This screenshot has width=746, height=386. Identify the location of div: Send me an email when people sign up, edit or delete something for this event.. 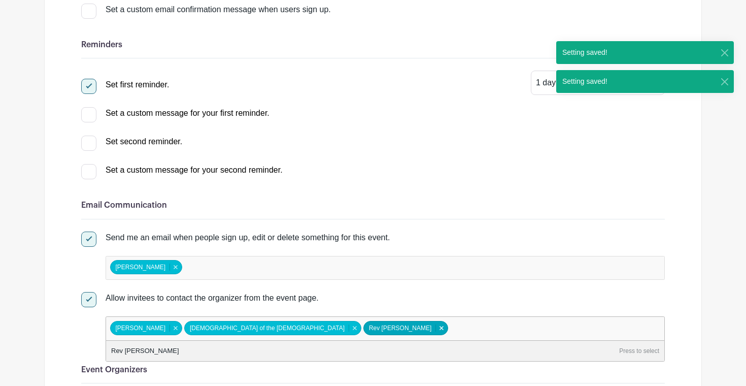
(385, 237).